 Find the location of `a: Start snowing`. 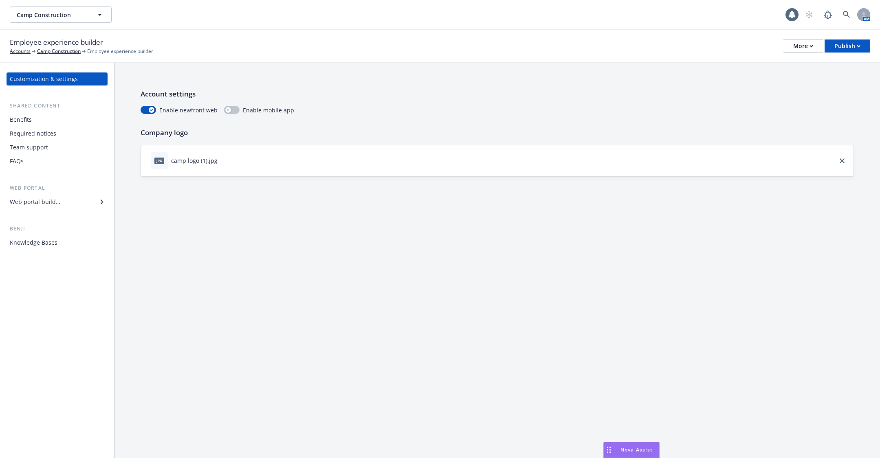

a: Start snowing is located at coordinates (809, 15).